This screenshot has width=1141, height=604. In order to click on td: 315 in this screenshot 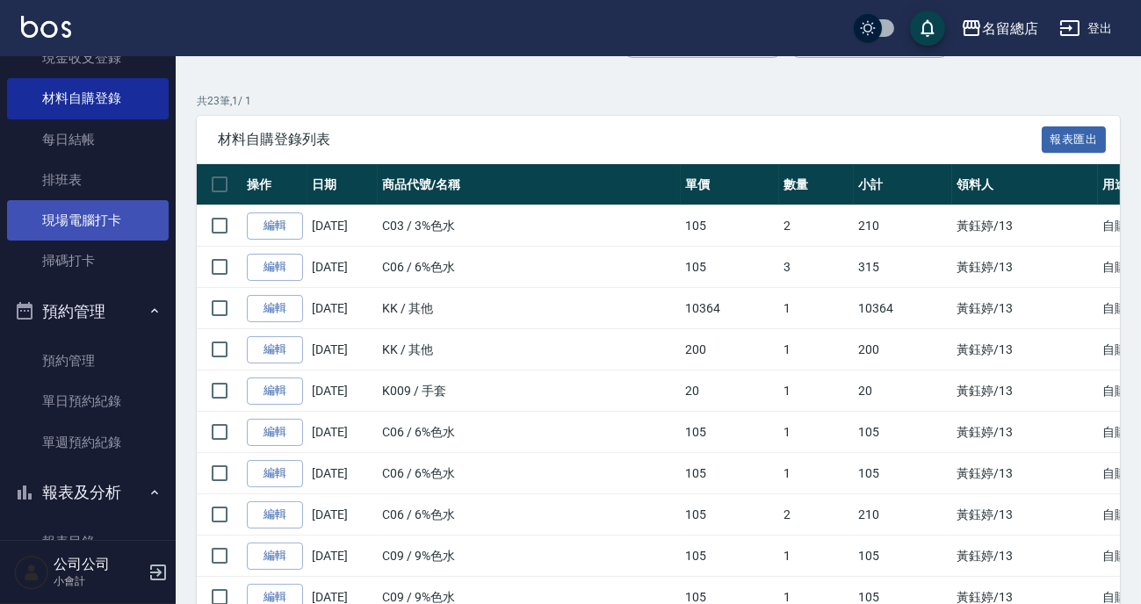, I will do `click(903, 267)`.